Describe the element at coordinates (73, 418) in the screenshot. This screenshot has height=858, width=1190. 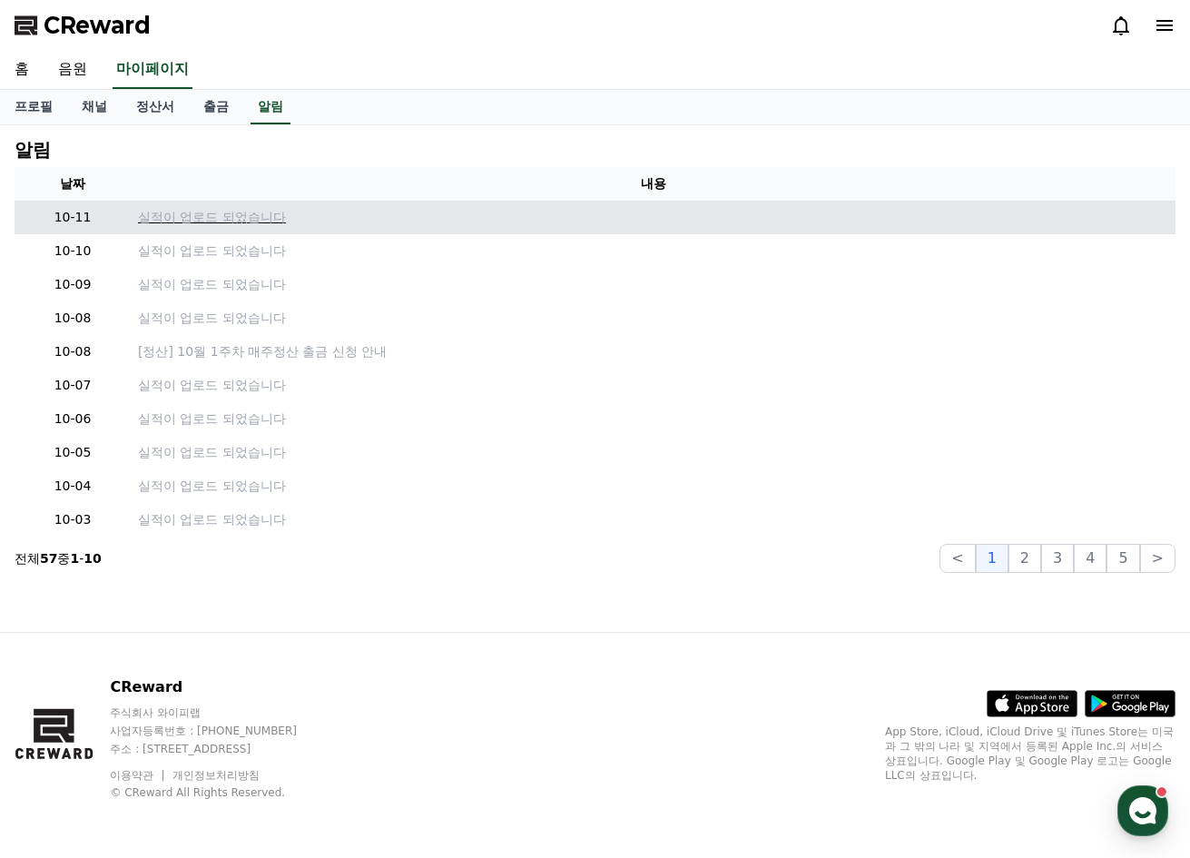
I see `p: 10-06` at that location.